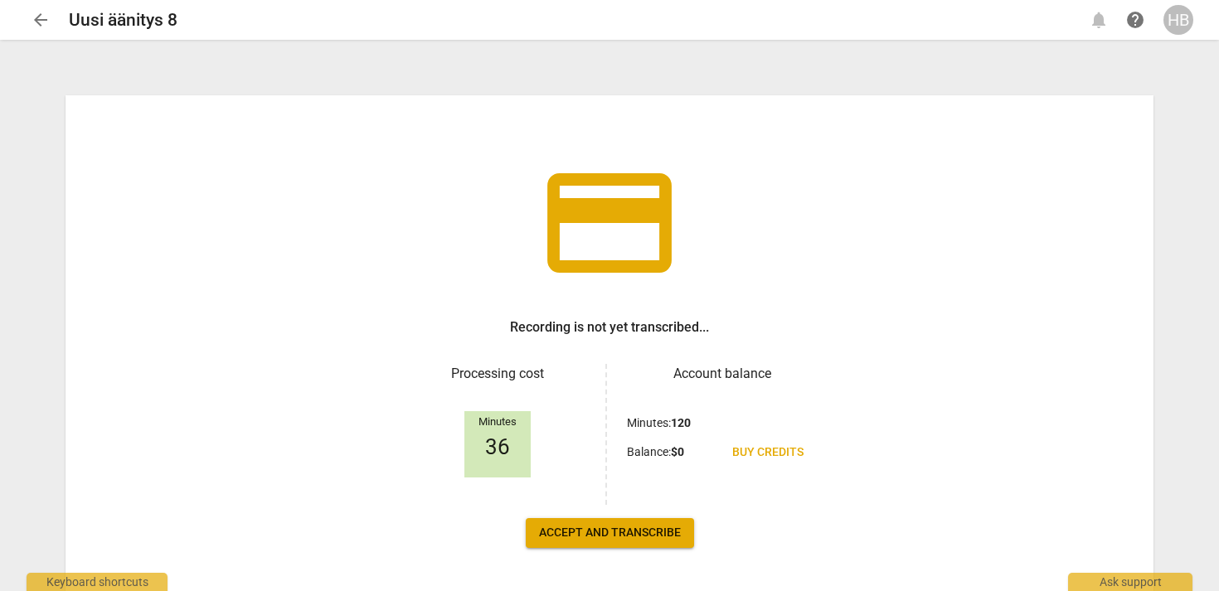 The width and height of the screenshot is (1219, 591). I want to click on p: Minutes :, so click(658, 423).